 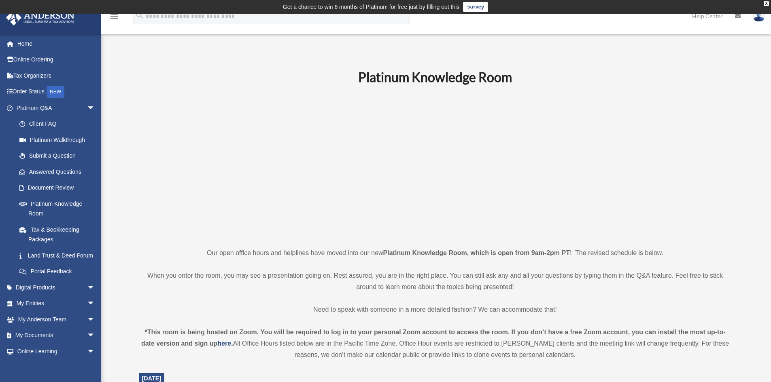 I want to click on b: Platinum Knowledge Room, so click(x=435, y=77).